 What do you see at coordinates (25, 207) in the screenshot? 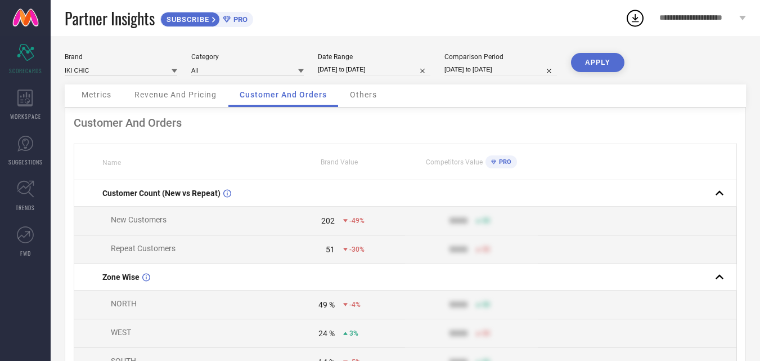
I see `span: TRENDS` at bounding box center [25, 207].